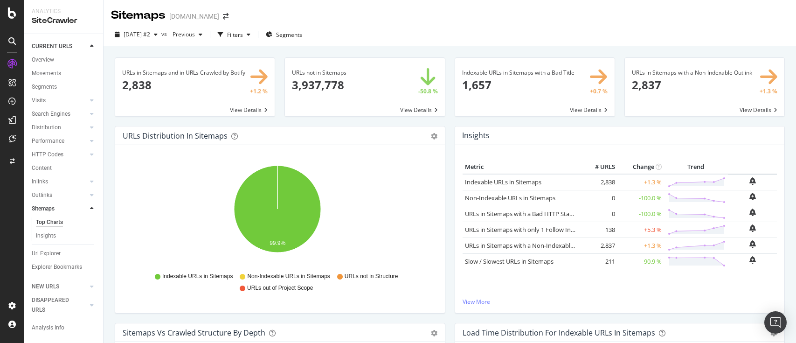 Image resolution: width=796 pixels, height=343 pixels. What do you see at coordinates (43, 60) in the screenshot?
I see `div: Overview` at bounding box center [43, 60].